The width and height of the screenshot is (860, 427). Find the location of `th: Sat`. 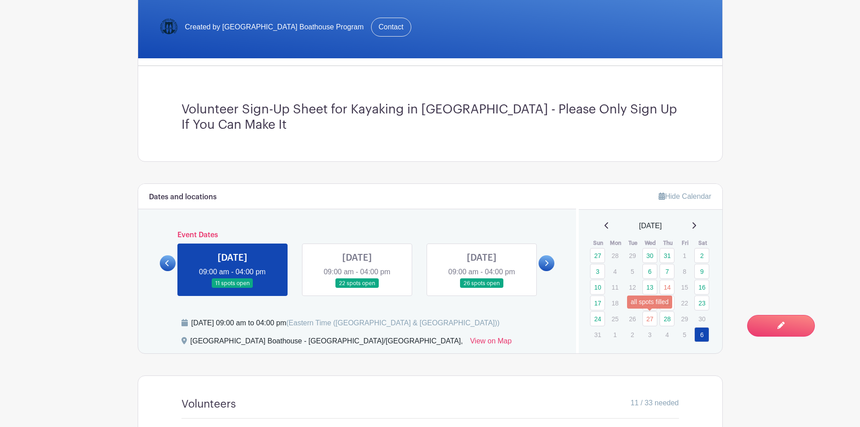

th: Sat is located at coordinates (703, 243).